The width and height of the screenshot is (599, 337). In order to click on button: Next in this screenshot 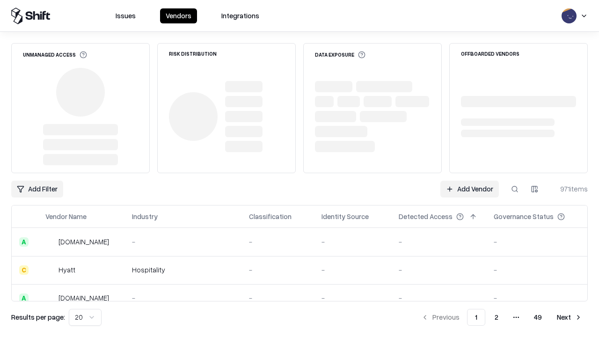, I will do `click(570, 317)`.